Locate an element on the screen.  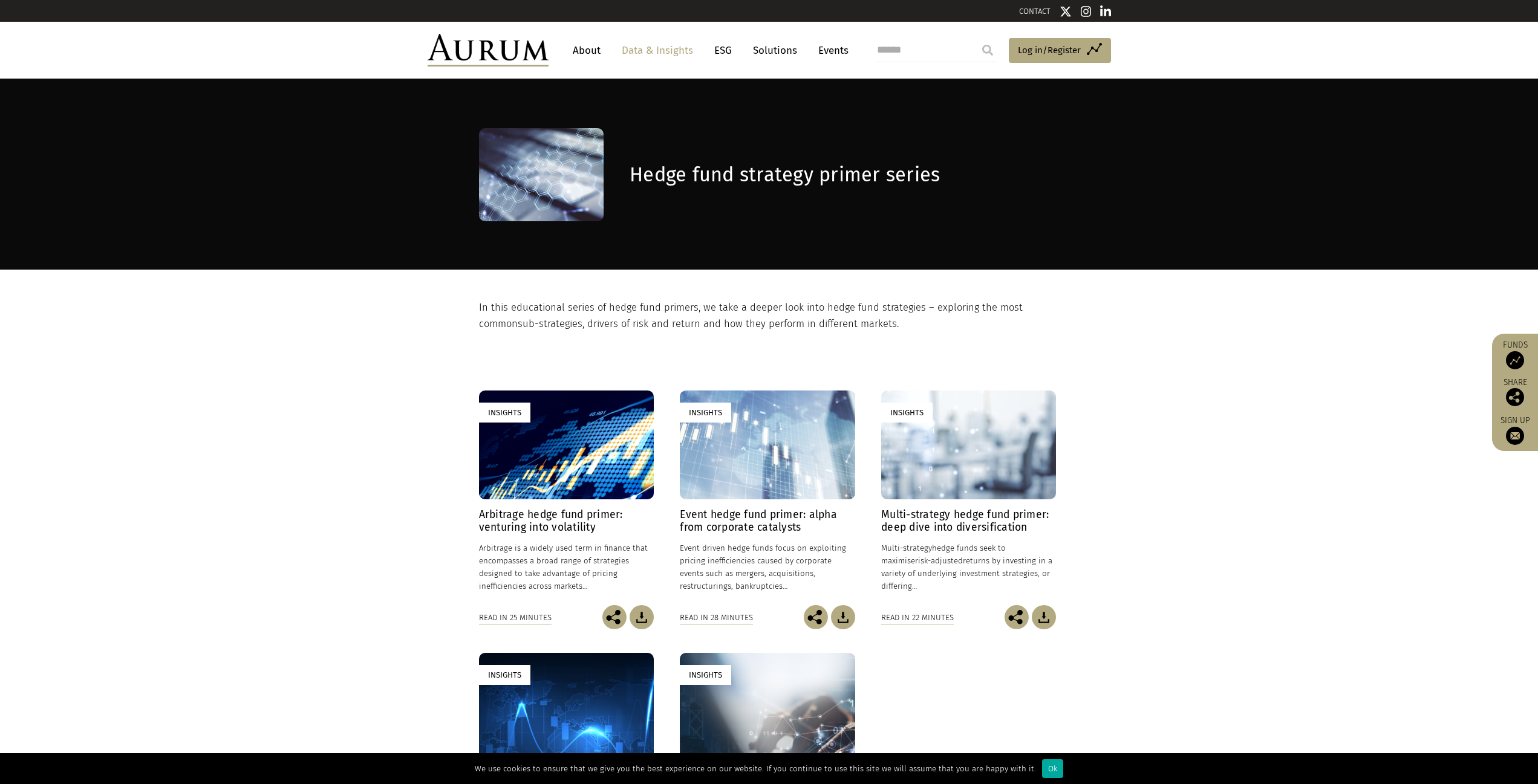
input: Submit is located at coordinates (988, 50).